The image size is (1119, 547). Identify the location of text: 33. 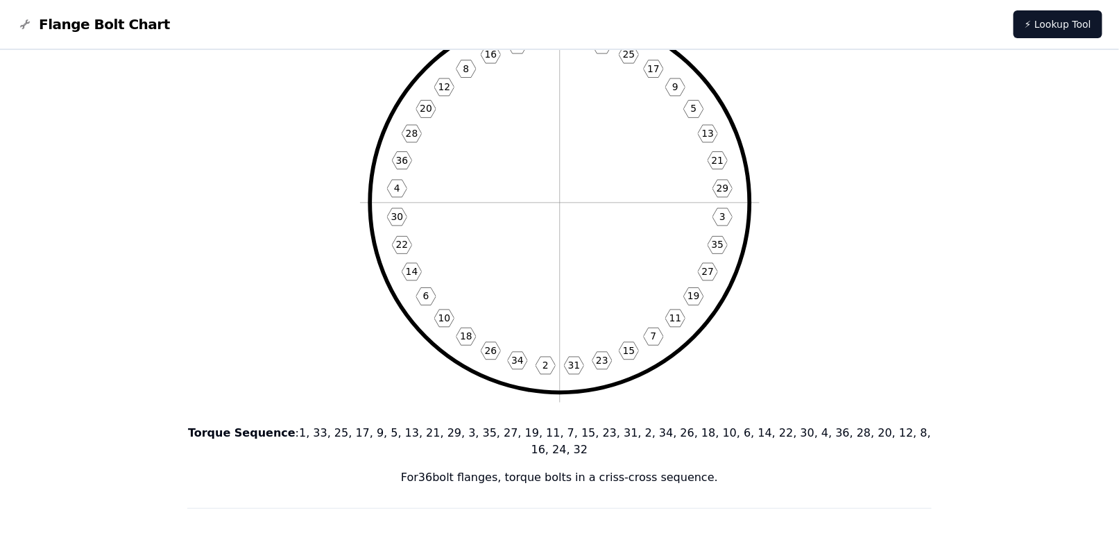
(602, 44).